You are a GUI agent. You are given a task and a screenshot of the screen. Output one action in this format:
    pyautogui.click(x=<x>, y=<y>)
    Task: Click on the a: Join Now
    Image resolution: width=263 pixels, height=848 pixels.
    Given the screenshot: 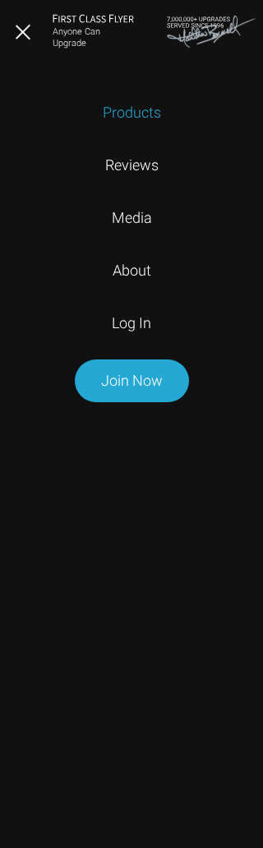 What is the action you would take?
    pyautogui.click(x=132, y=381)
    